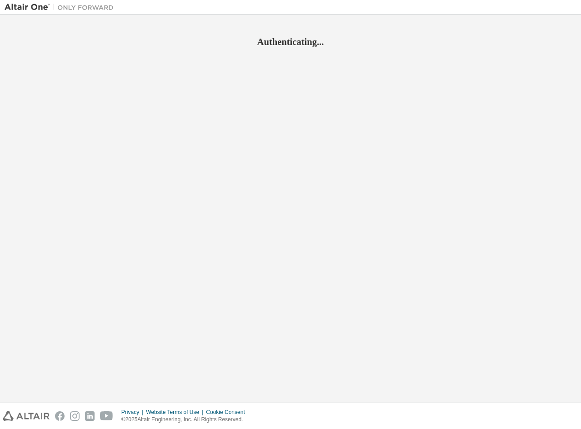 The height and width of the screenshot is (429, 581). What do you see at coordinates (75, 416) in the screenshot?
I see `img: instagram.svg` at bounding box center [75, 416].